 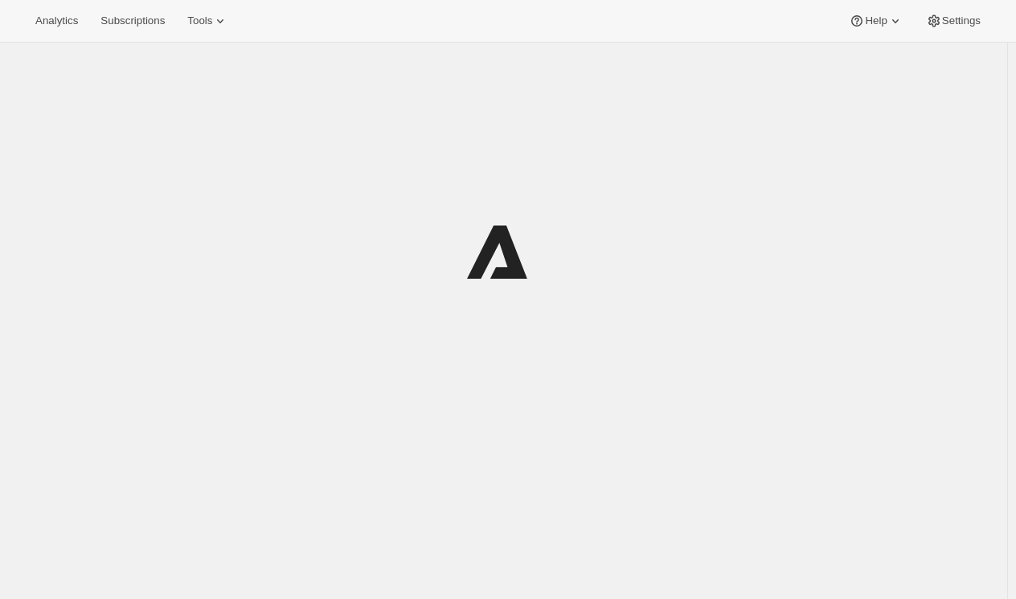 I want to click on button: Help, so click(x=876, y=21).